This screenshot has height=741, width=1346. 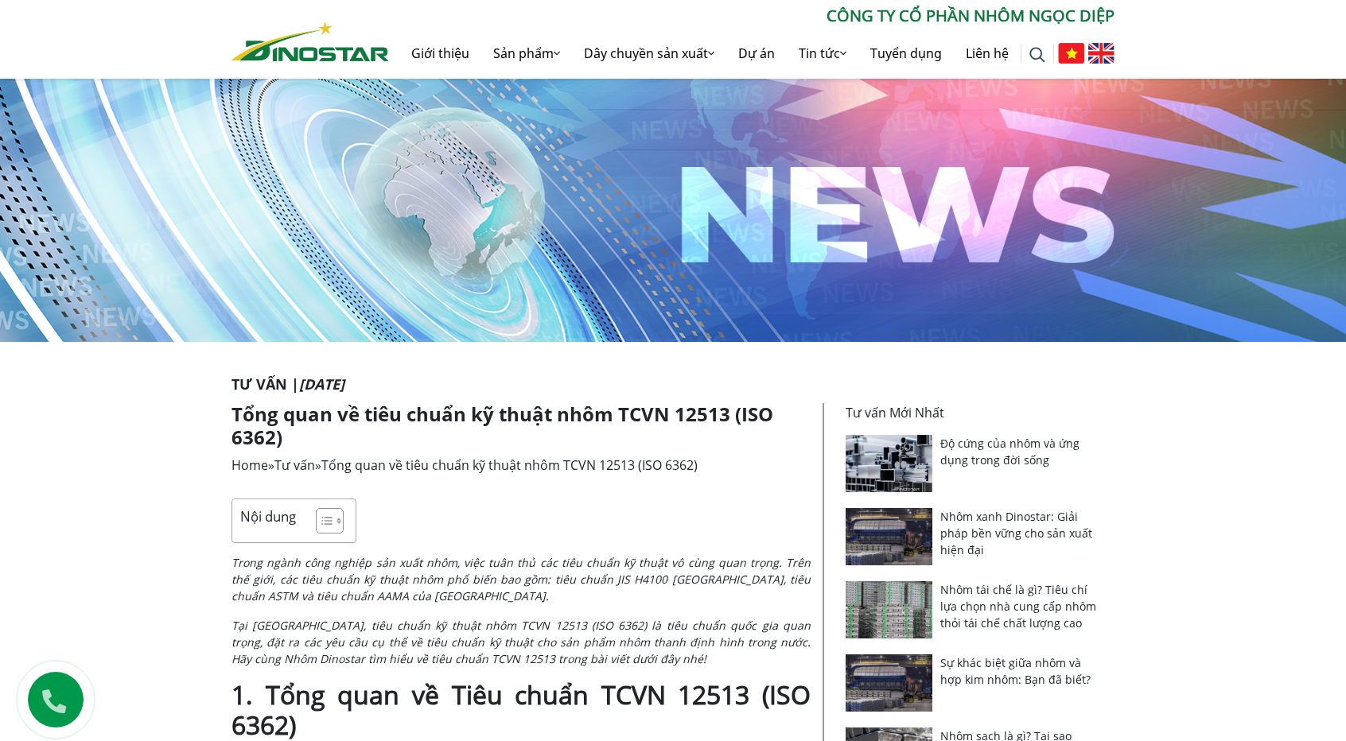 What do you see at coordinates (888, 537) in the screenshot?
I see `img: Nhôm xanh Dinostar: Giải pháp bền vững cho sản xuất hiện đại` at bounding box center [888, 537].